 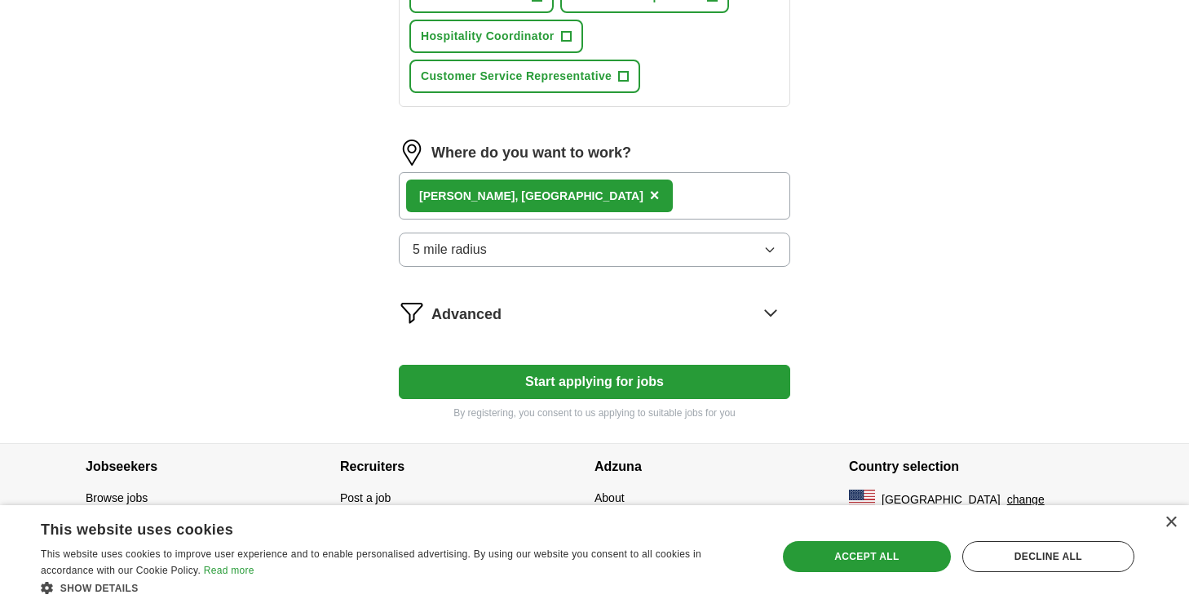 What do you see at coordinates (862, 499) in the screenshot?
I see `img: US flag` at bounding box center [862, 499].